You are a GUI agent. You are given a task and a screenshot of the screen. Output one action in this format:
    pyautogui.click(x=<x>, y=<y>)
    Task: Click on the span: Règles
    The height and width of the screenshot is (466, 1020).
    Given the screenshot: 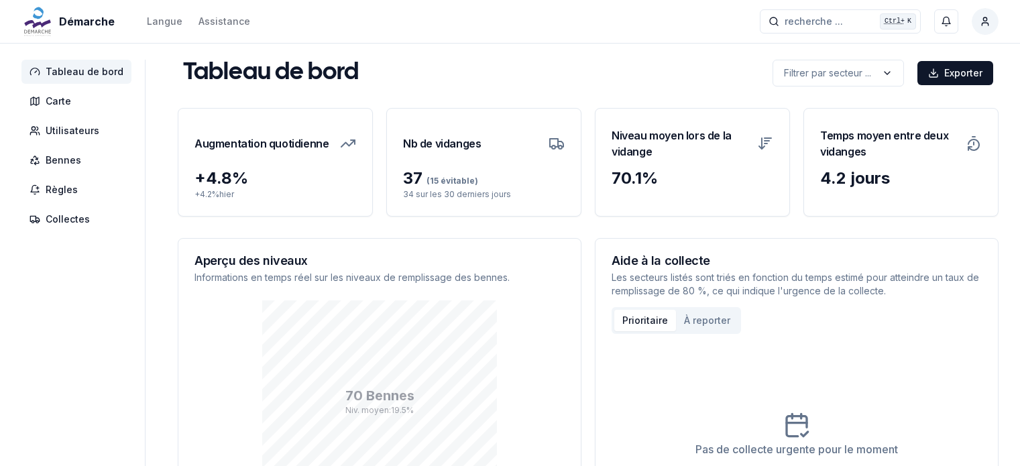 What is the action you would take?
    pyautogui.click(x=62, y=190)
    